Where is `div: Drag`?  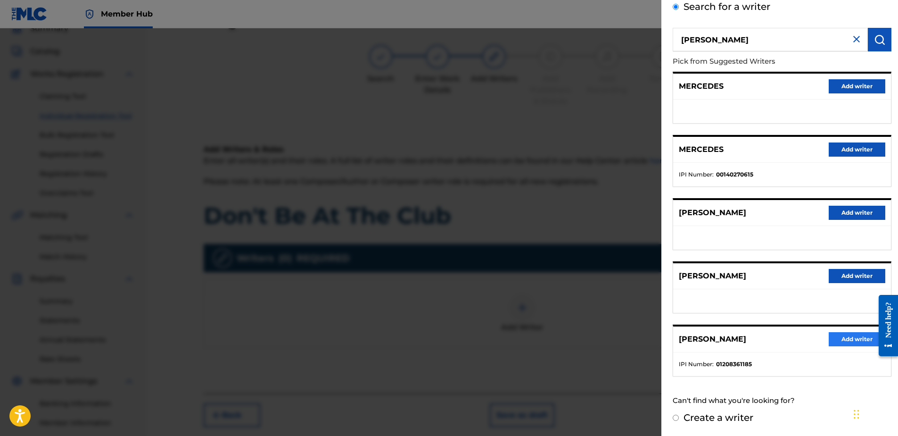
div: Drag is located at coordinates (857, 414).